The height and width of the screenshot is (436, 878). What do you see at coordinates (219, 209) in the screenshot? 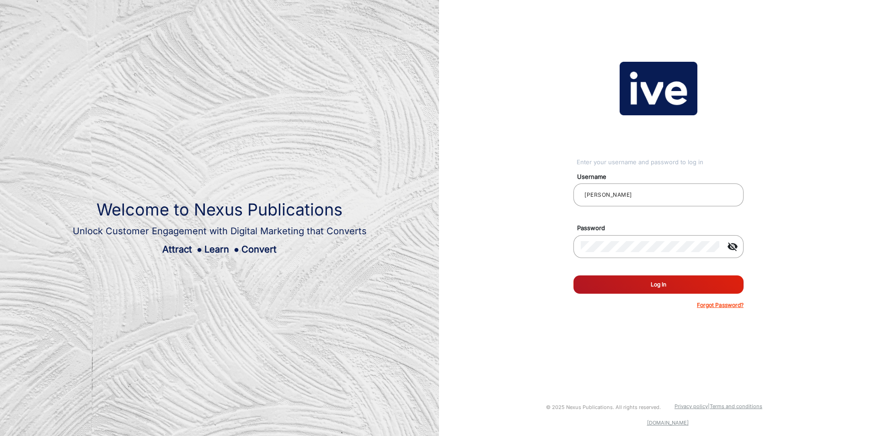
I see `h1: Welcome to Nexus Publications` at bounding box center [219, 209].